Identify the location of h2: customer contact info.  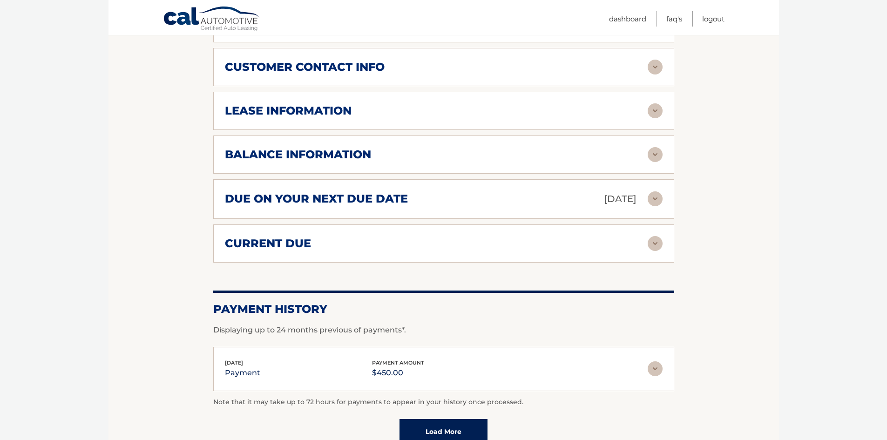
(305, 67).